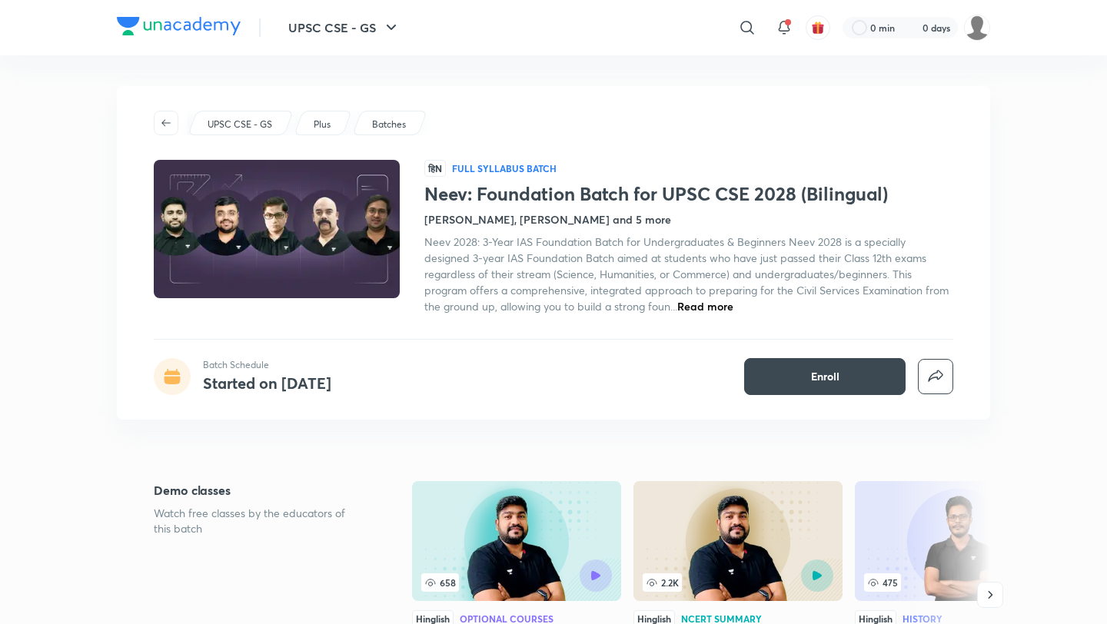 The height and width of the screenshot is (624, 1107). Describe the element at coordinates (389, 125) in the screenshot. I see `p: Batches` at that location.